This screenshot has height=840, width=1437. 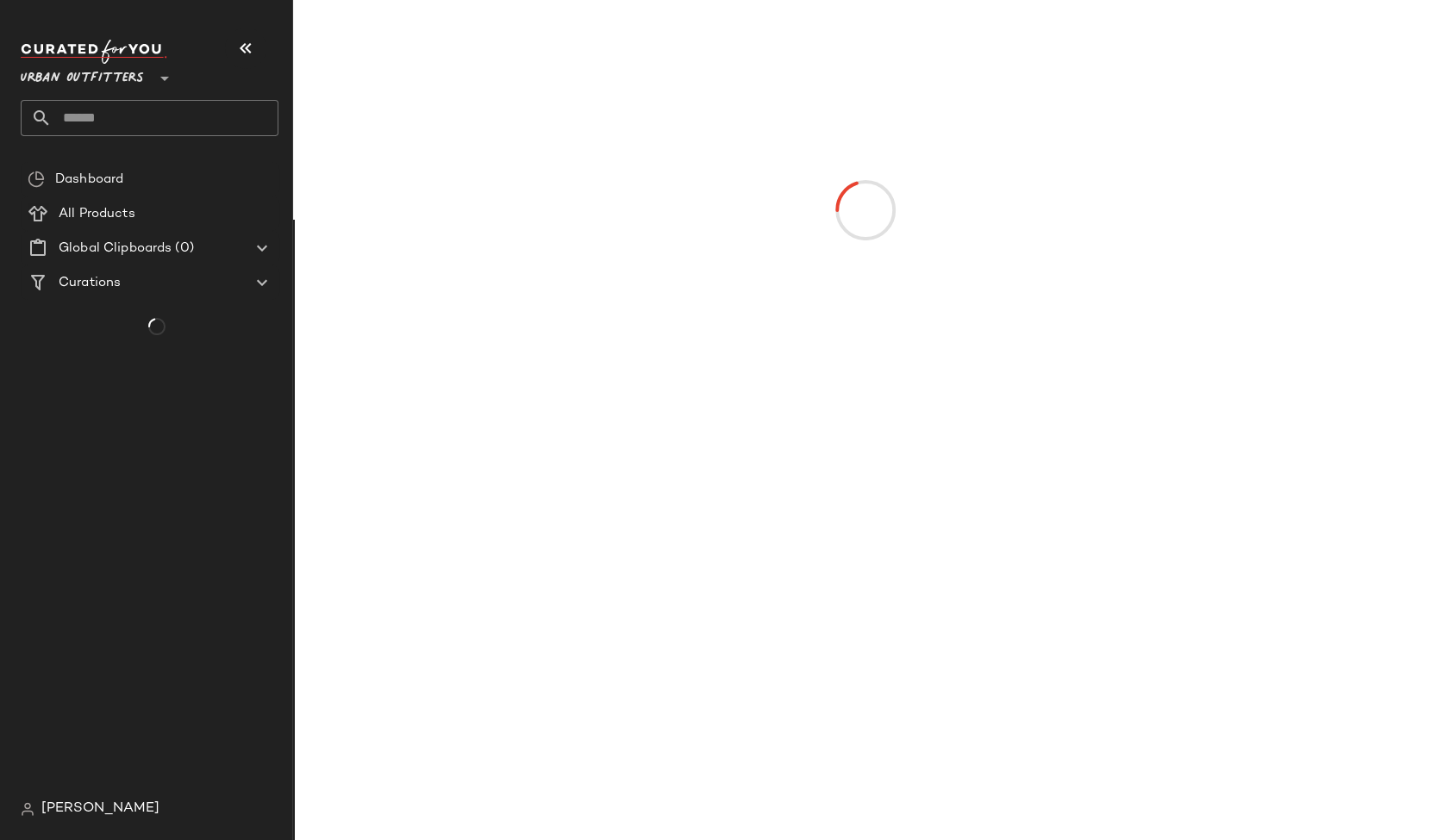 I want to click on span: Global Clipboards, so click(x=115, y=248).